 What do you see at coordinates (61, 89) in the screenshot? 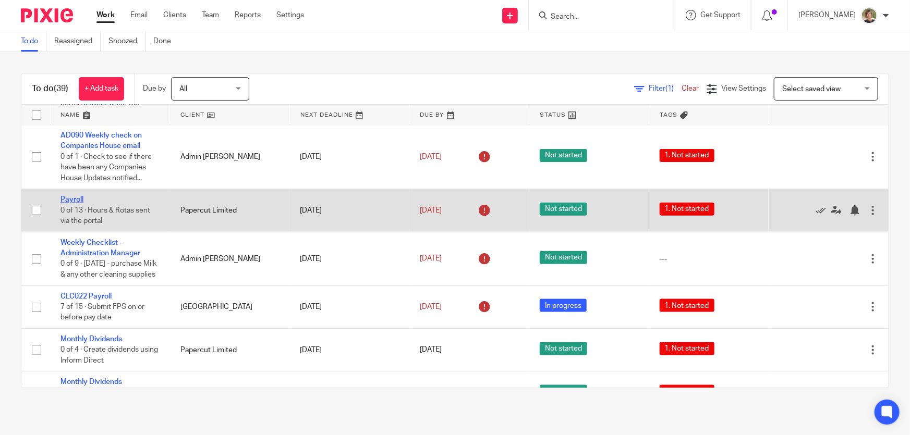
I see `span: (39)` at bounding box center [61, 89].